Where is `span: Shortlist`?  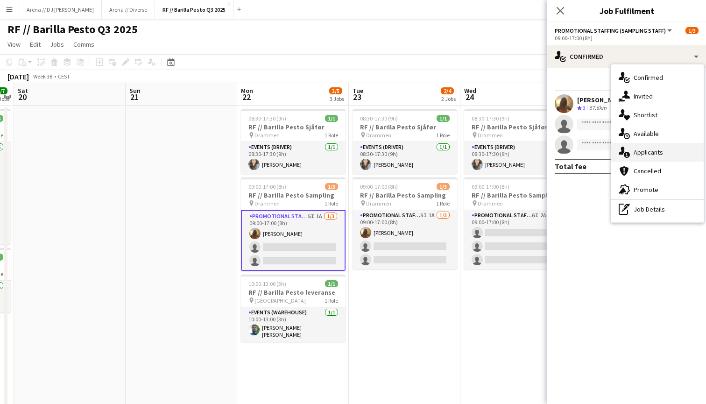
span: Shortlist is located at coordinates (646, 115).